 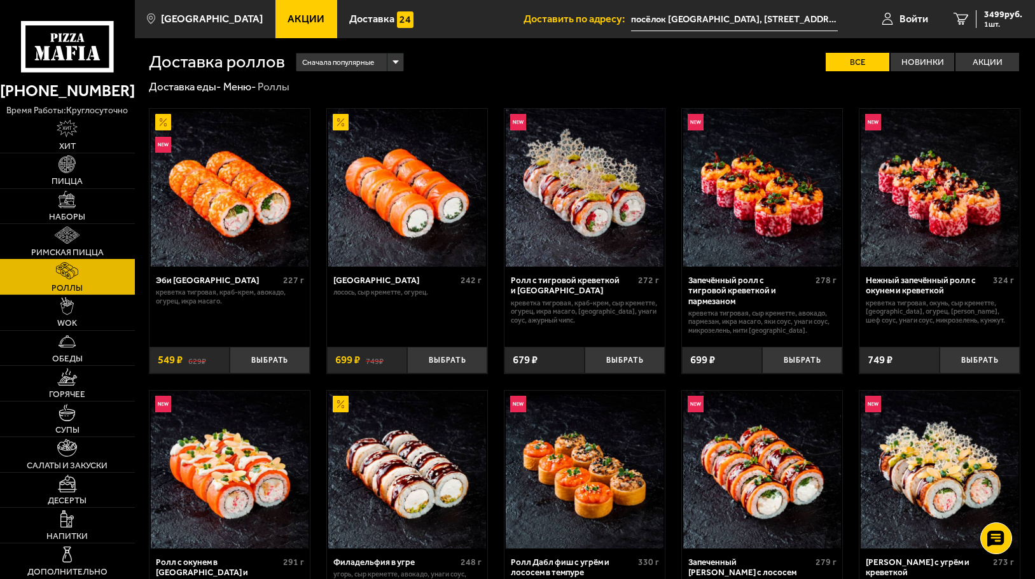 I want to click on a: НовинкаЗапеченный ролл Гурмэ с лососем и угрём, so click(x=762, y=469).